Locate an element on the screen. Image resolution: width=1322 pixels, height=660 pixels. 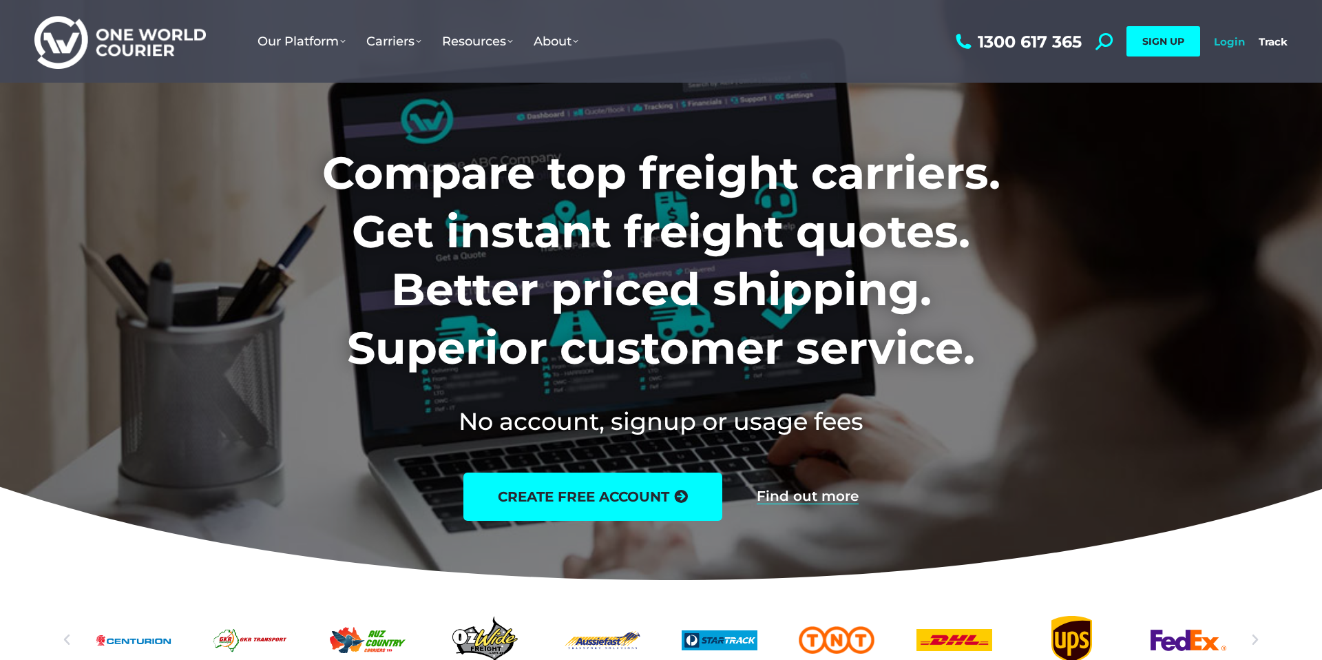
span: About is located at coordinates (556, 41).